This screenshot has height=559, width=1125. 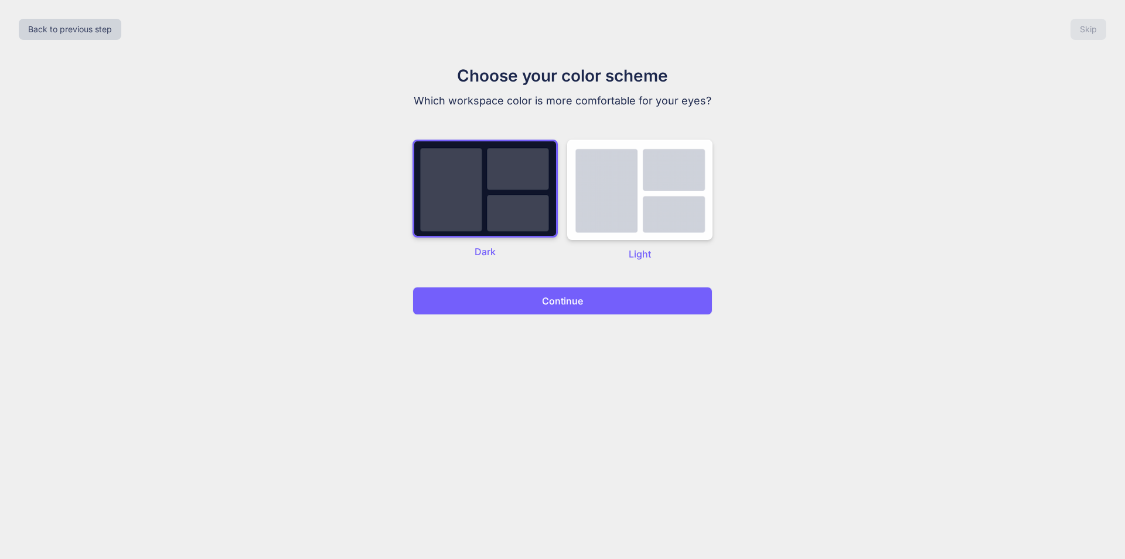 What do you see at coordinates (640, 254) in the screenshot?
I see `p: Light` at bounding box center [640, 254].